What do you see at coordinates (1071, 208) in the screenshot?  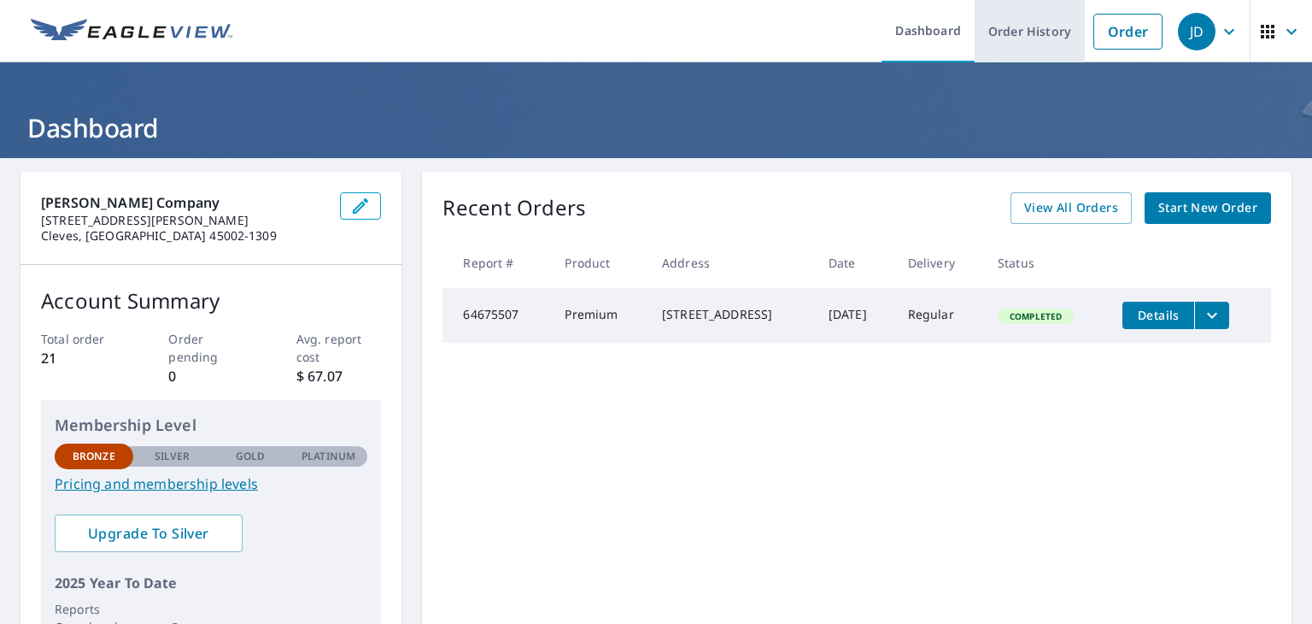 I see `a: View All Orders` at bounding box center [1071, 208].